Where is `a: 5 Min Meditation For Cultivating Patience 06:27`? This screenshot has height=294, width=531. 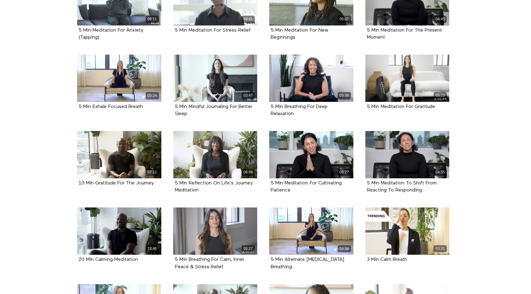 a: 5 Min Meditation For Cultivating Patience 06:27 is located at coordinates (311, 155).